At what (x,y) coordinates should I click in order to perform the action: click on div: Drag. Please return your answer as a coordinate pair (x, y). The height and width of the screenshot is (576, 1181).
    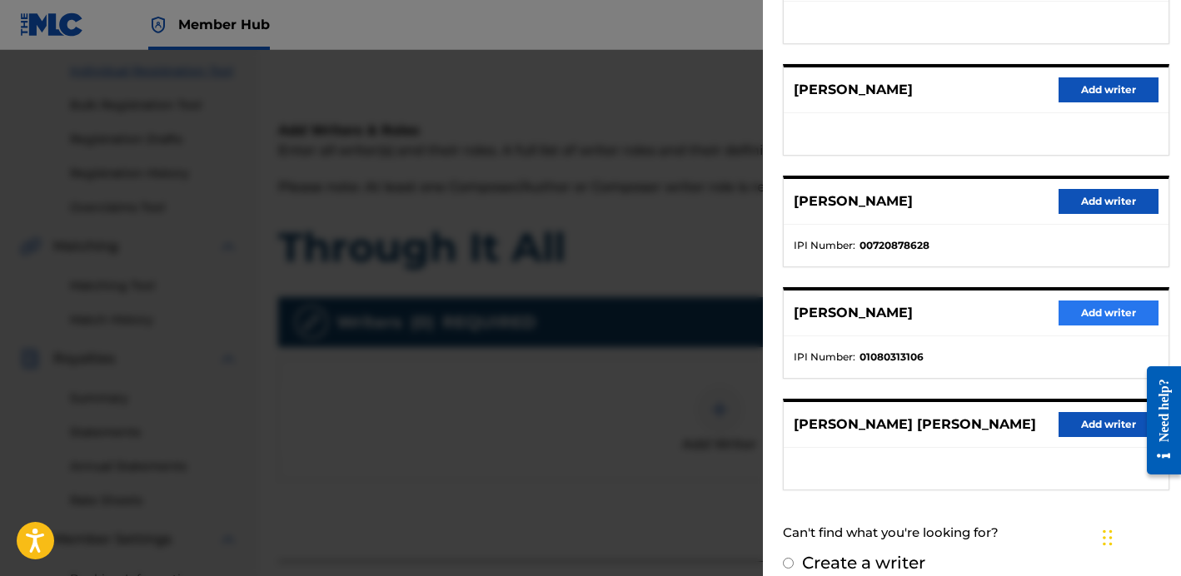
    Looking at the image, I should click on (1107, 538).